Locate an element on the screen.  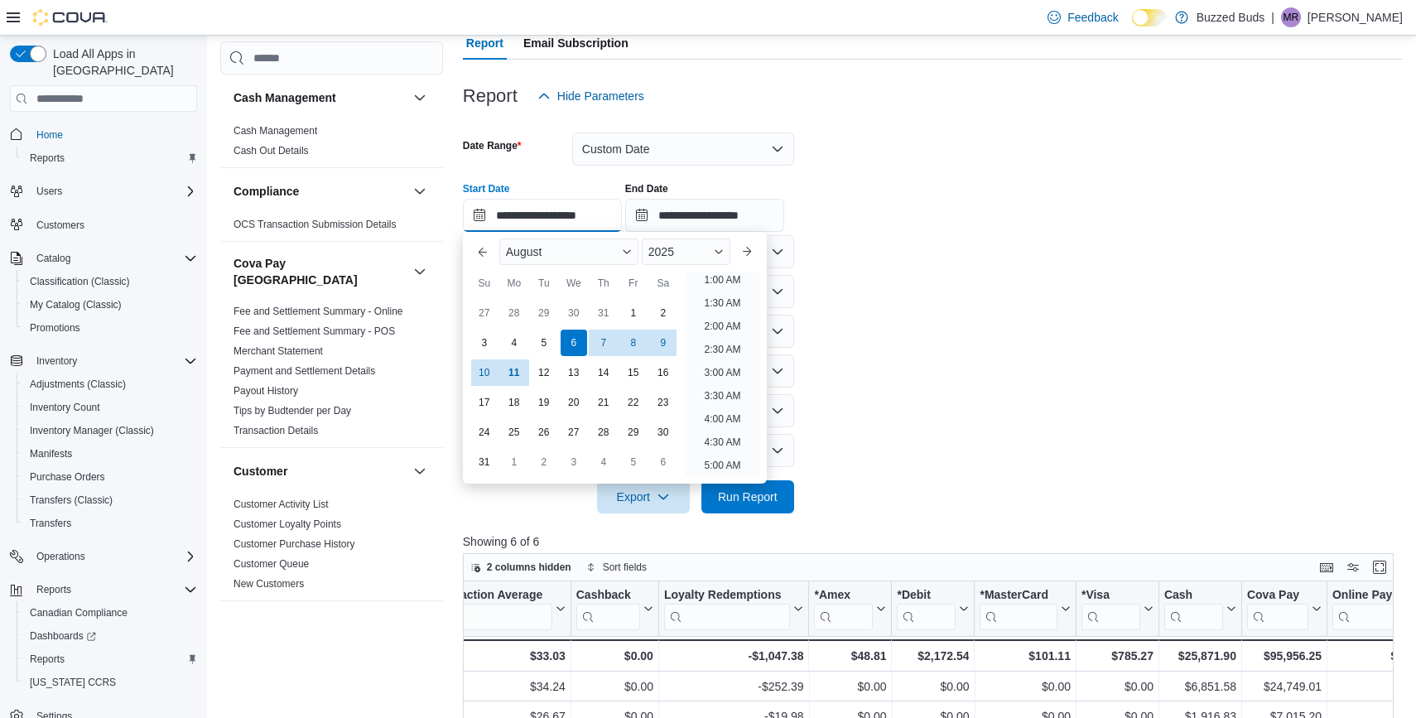
div: Cova Pay is located at coordinates (1278, 595).